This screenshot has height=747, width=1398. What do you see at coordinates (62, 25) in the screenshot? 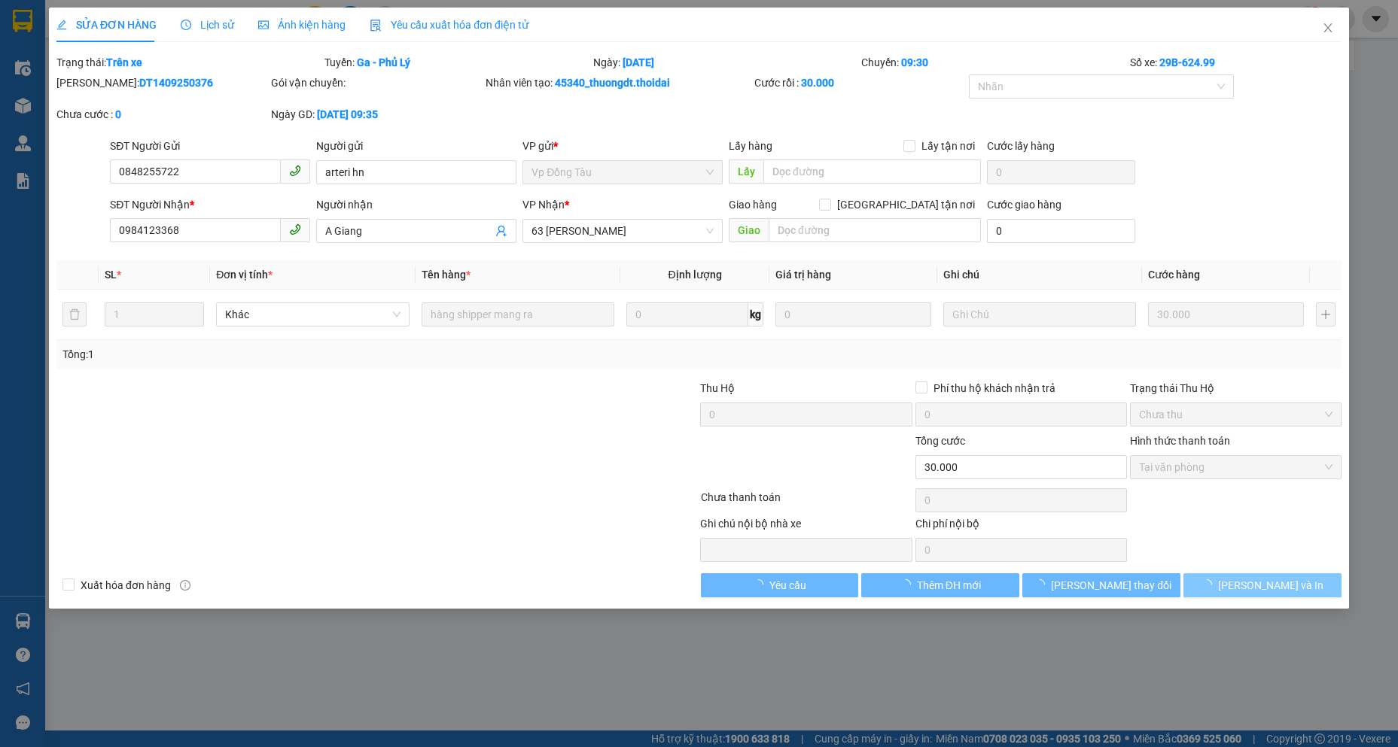
I see `span: edit` at bounding box center [62, 25].